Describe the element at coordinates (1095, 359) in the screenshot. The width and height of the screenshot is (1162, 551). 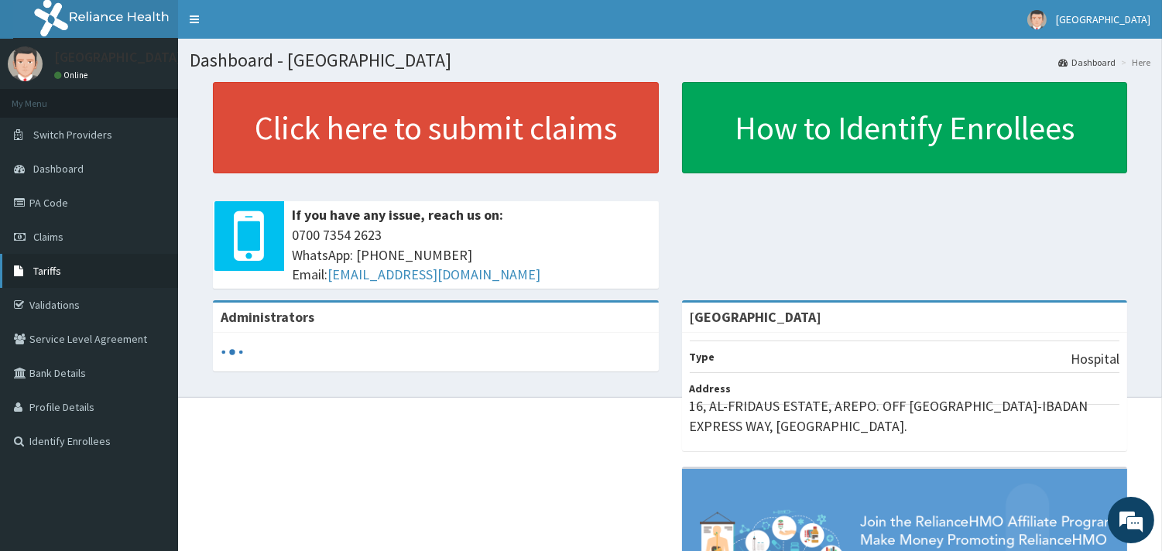
I see `p: Hospital` at that location.